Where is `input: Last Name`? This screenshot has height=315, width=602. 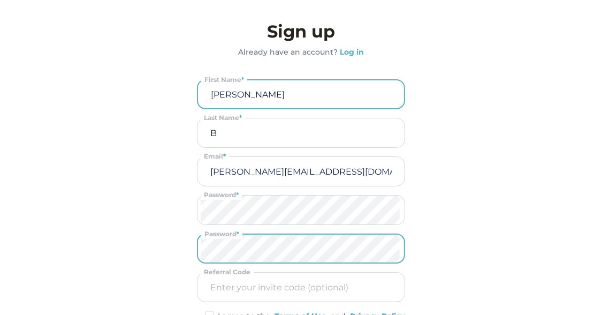 input: Last Name is located at coordinates (301, 133).